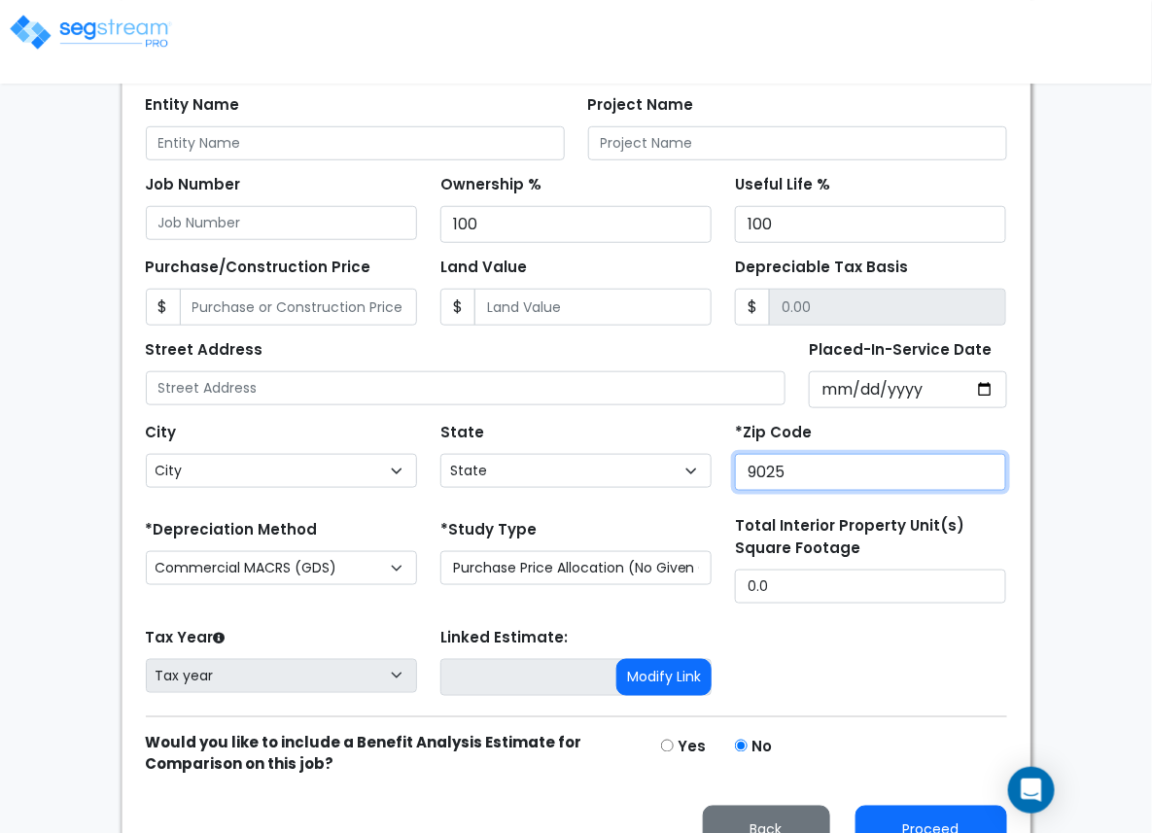 Image resolution: width=1152 pixels, height=833 pixels. Describe the element at coordinates (466, 388) in the screenshot. I see `input: Street Address` at that location.